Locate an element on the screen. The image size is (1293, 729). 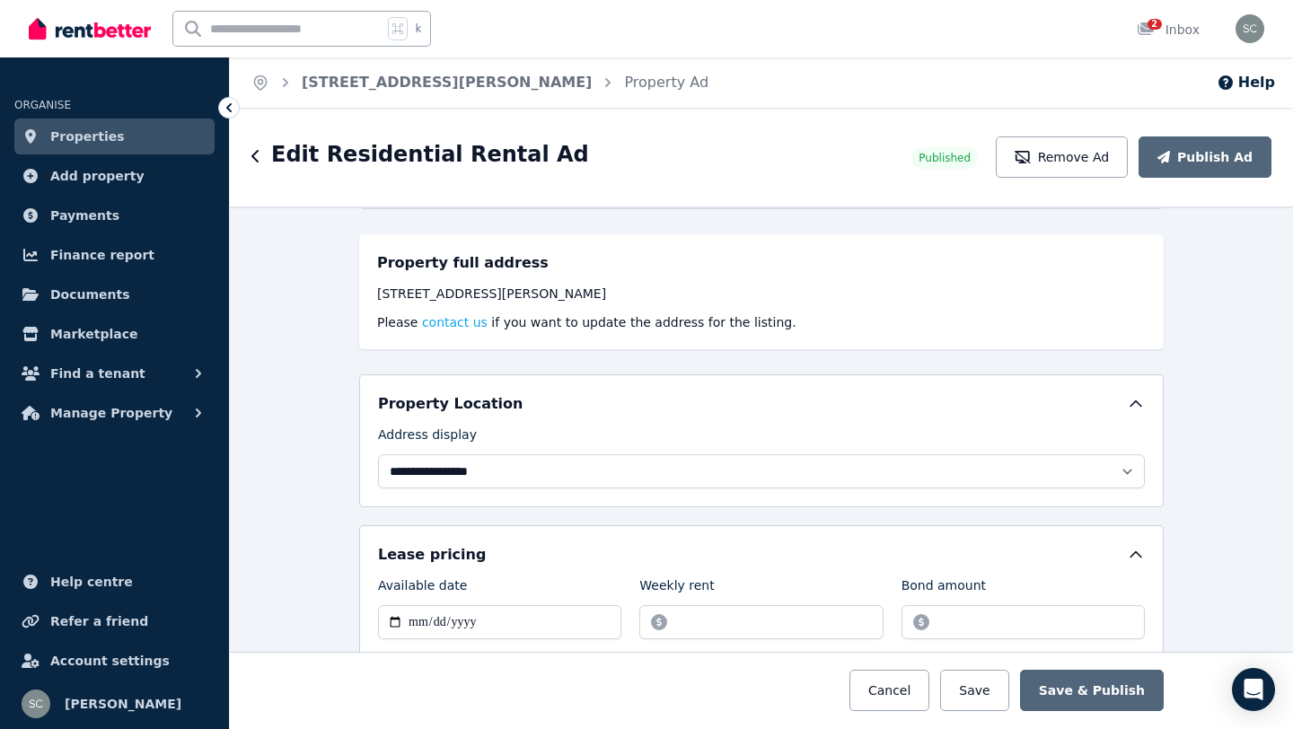
span: Published is located at coordinates (944, 158).